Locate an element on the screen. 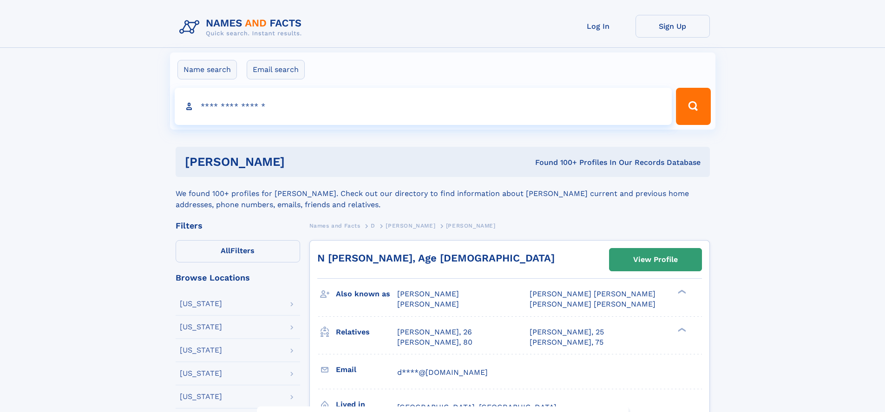 This screenshot has height=412, width=885. label: Name search is located at coordinates (207, 70).